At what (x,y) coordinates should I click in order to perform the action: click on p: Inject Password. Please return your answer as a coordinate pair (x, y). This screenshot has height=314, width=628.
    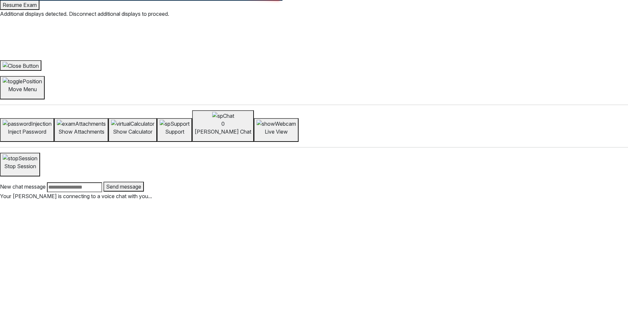
    Looking at the image, I should click on (27, 131).